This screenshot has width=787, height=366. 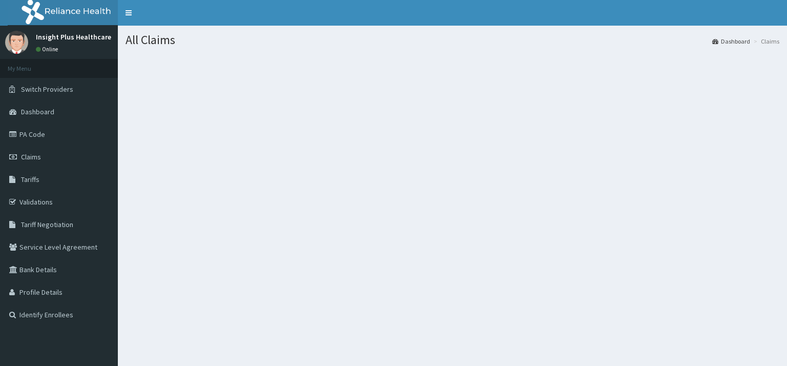 What do you see at coordinates (765, 41) in the screenshot?
I see `li: Claims` at bounding box center [765, 41].